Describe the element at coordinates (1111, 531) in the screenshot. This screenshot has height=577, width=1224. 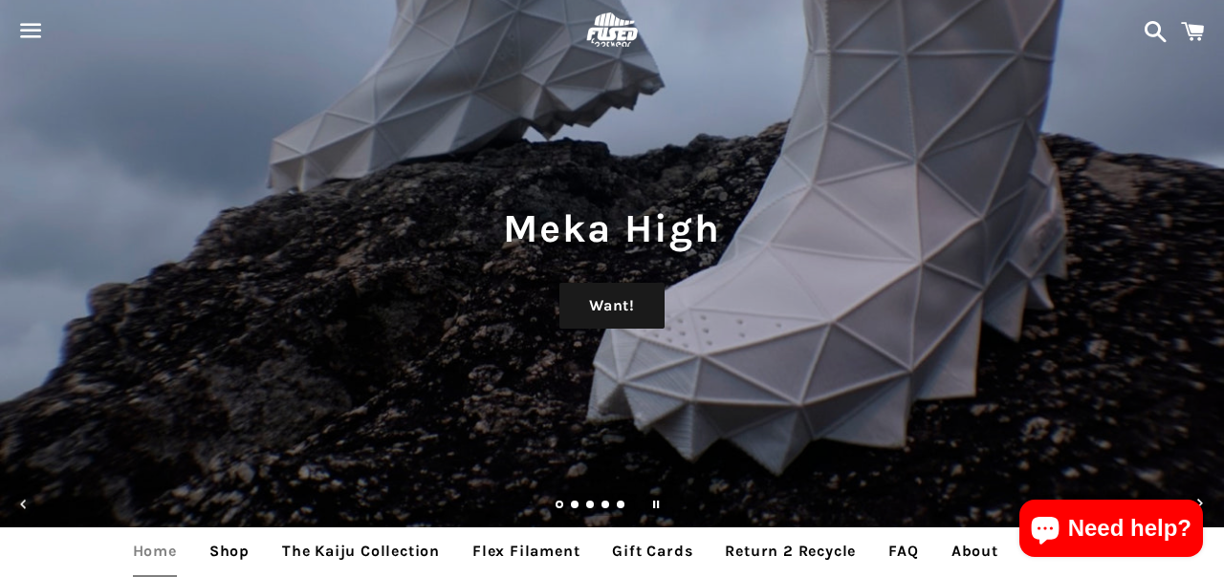
I see `inbox-online-store-chat: Shopify online store chat` at that location.